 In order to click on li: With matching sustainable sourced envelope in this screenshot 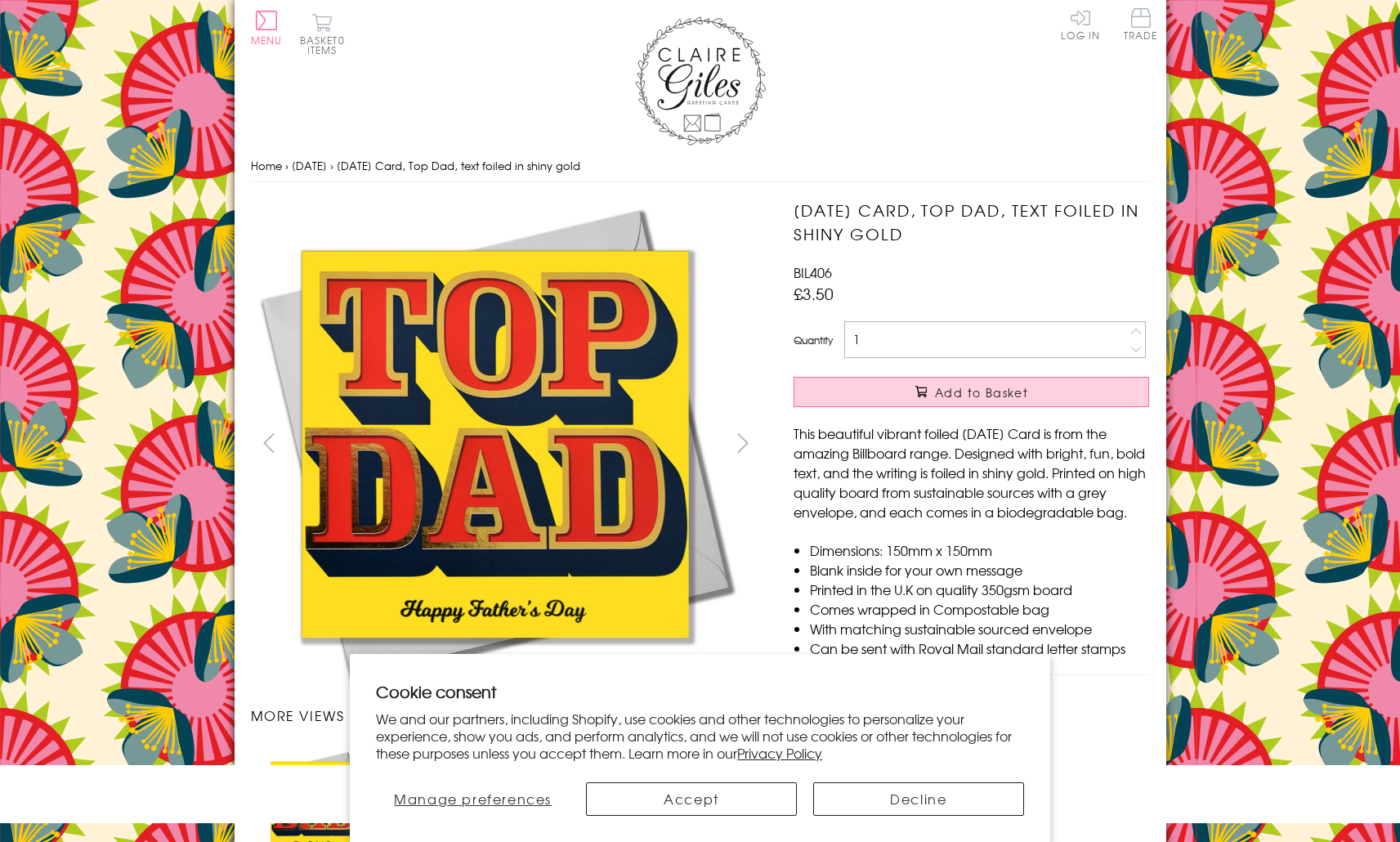, I will do `click(980, 629)`.